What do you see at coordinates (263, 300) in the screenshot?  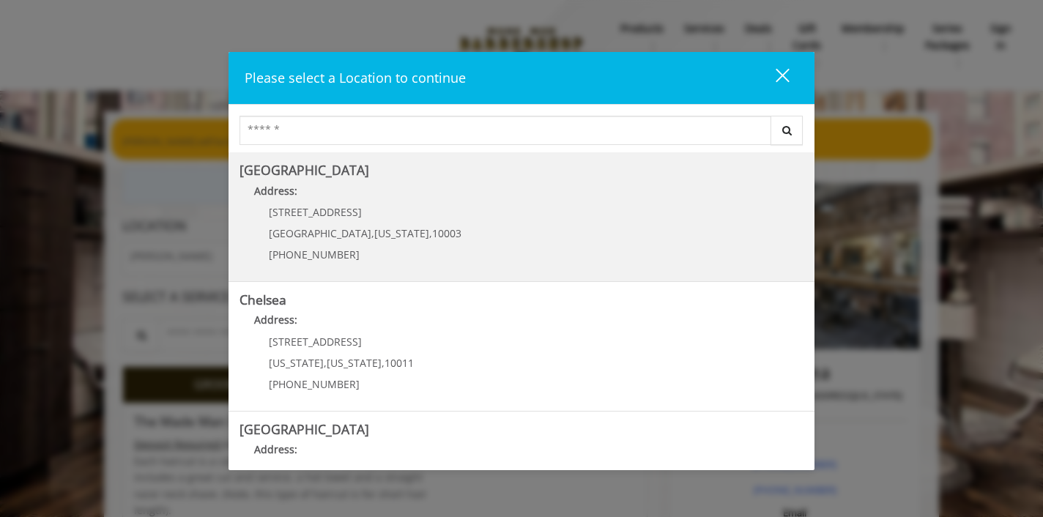 I see `b: Chelsea` at bounding box center [263, 300].